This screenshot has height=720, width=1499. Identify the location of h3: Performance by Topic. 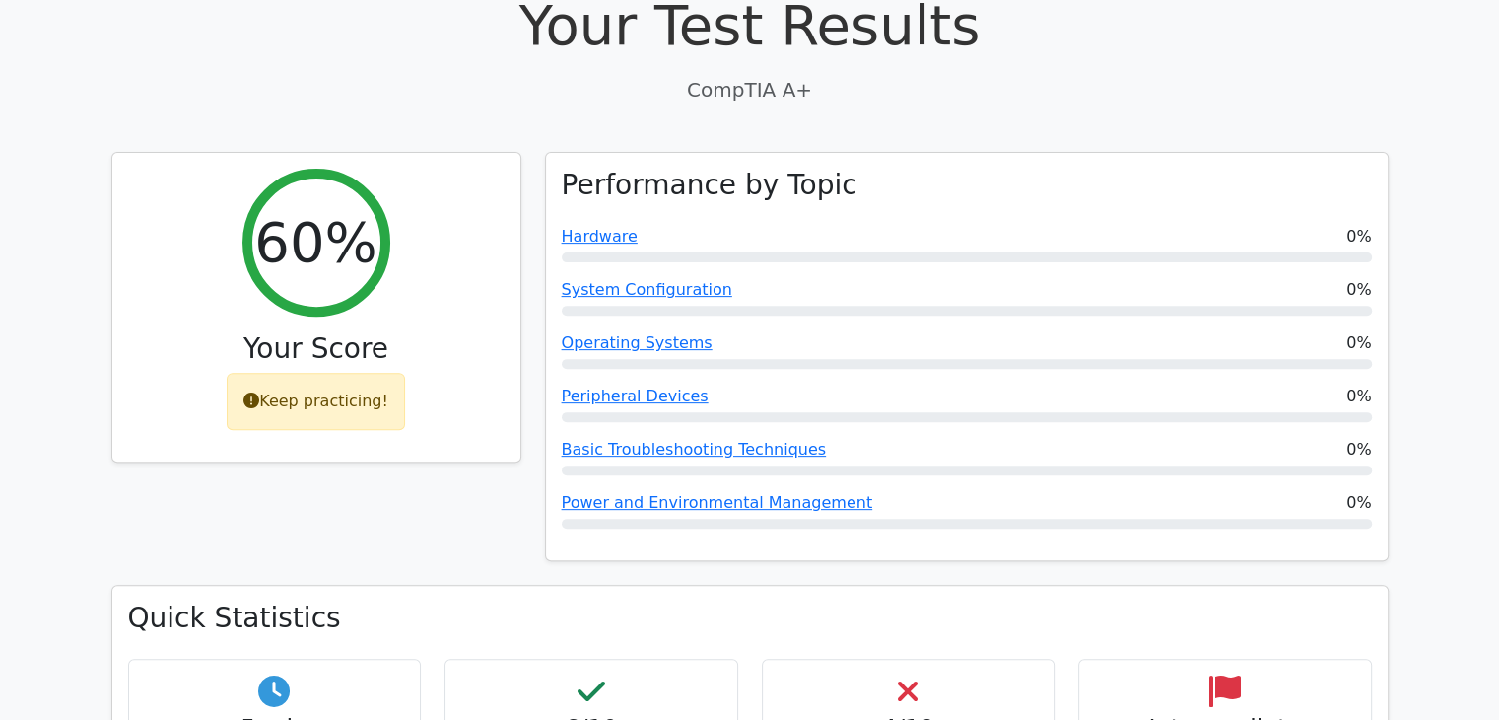
(710, 185).